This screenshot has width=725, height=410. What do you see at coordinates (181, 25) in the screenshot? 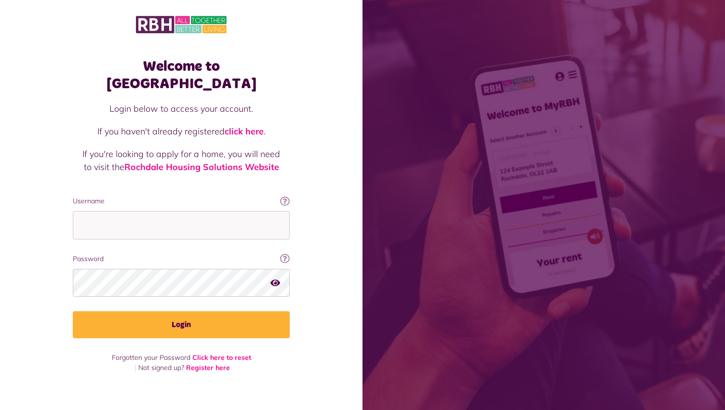
I see `img: MyRBH` at bounding box center [181, 25].